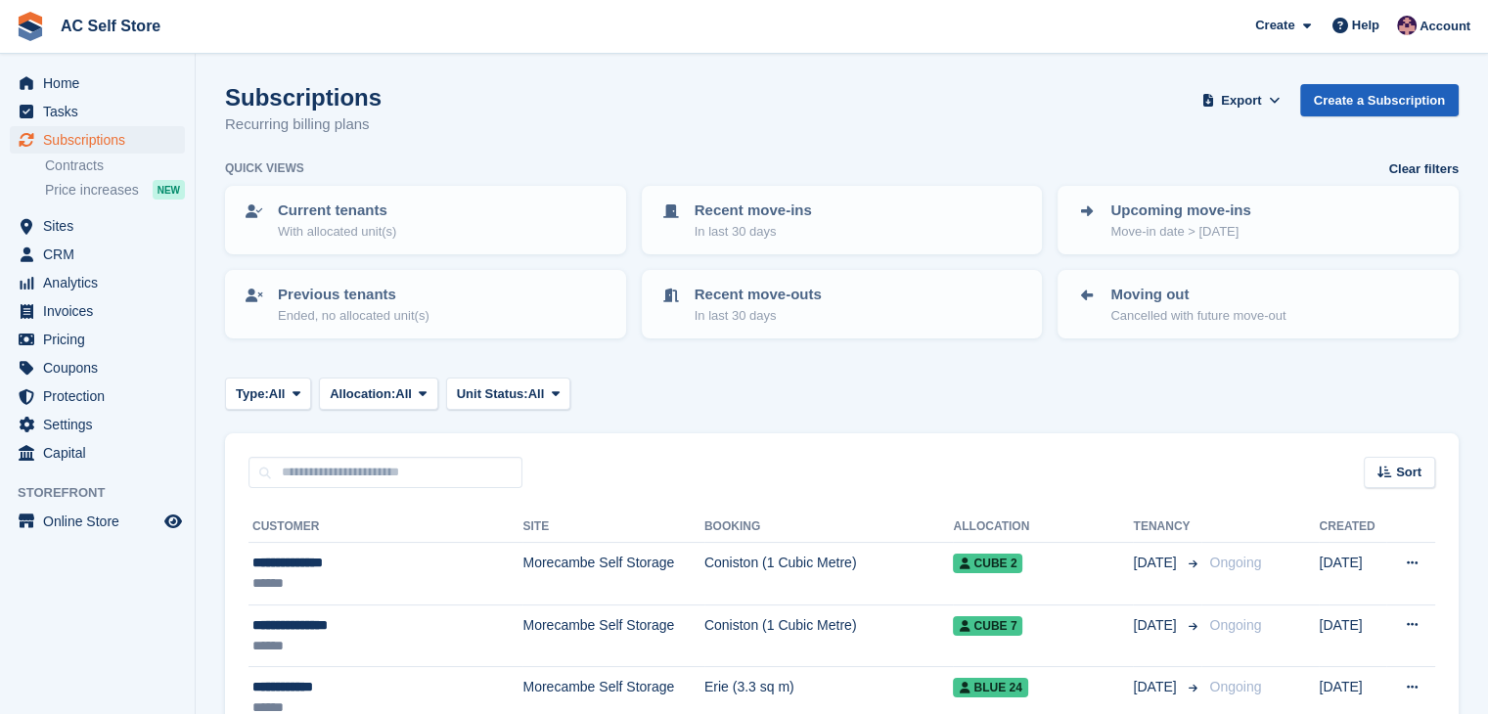  I want to click on button: Export, so click(1241, 100).